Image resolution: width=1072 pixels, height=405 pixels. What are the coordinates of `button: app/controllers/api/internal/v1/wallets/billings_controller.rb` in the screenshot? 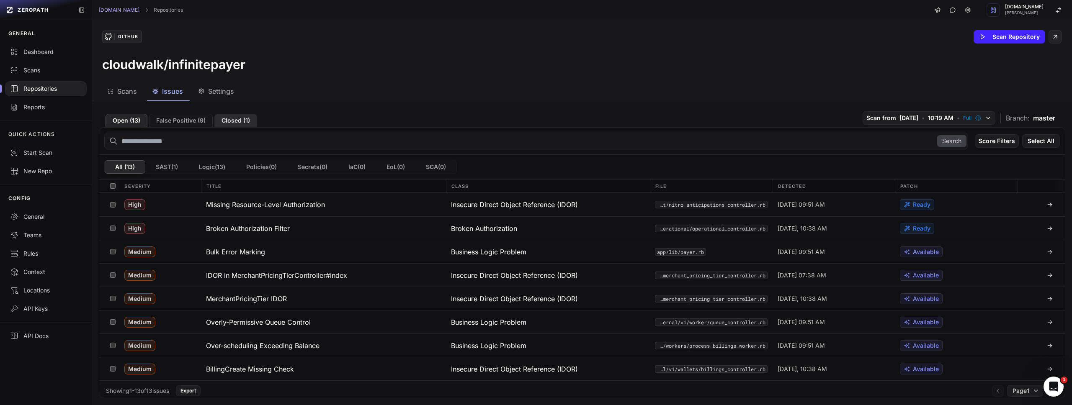 It's located at (711, 369).